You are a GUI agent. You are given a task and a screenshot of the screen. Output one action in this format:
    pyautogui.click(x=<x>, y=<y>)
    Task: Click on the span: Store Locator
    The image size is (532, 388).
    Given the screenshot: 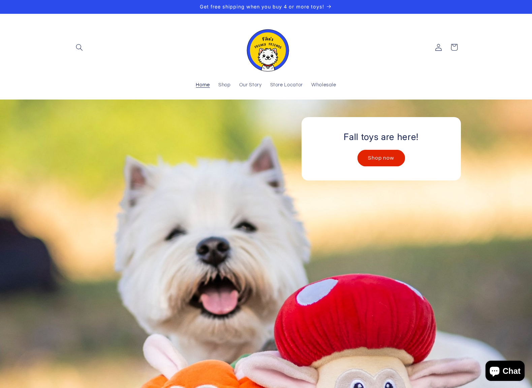 What is the action you would take?
    pyautogui.click(x=286, y=85)
    